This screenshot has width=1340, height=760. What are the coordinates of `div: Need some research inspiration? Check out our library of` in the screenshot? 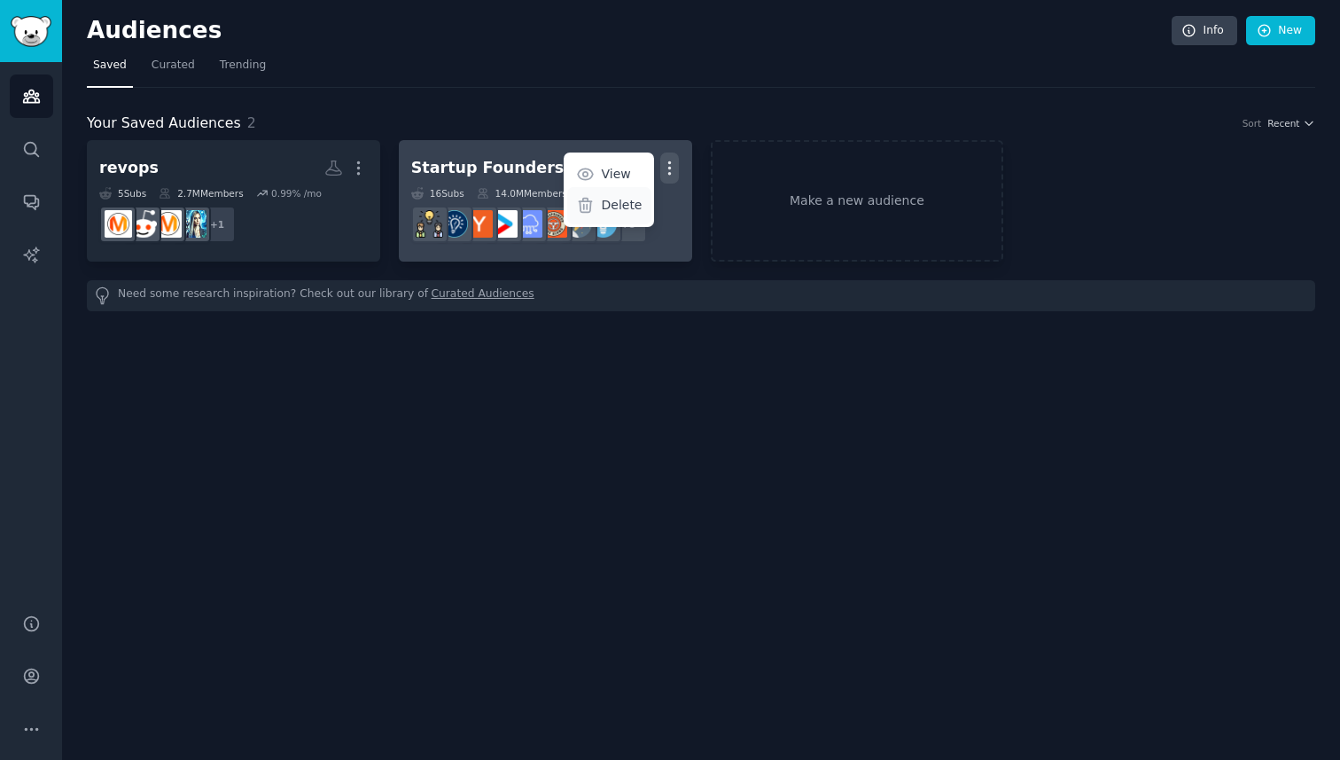 It's located at (701, 295).